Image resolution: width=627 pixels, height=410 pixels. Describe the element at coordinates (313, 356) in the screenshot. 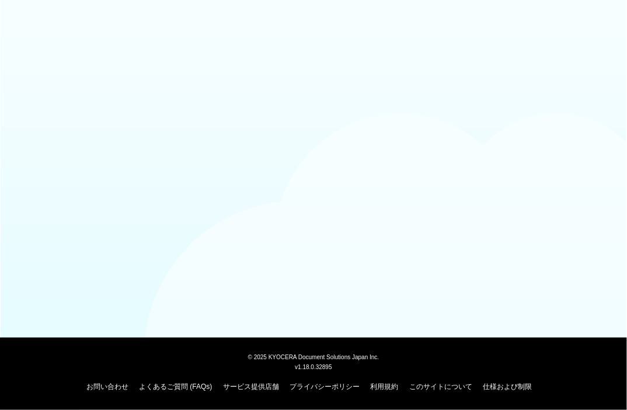

I see `span: © 2025 KYOCERA Document Solutions Japan Inc.` at that location.